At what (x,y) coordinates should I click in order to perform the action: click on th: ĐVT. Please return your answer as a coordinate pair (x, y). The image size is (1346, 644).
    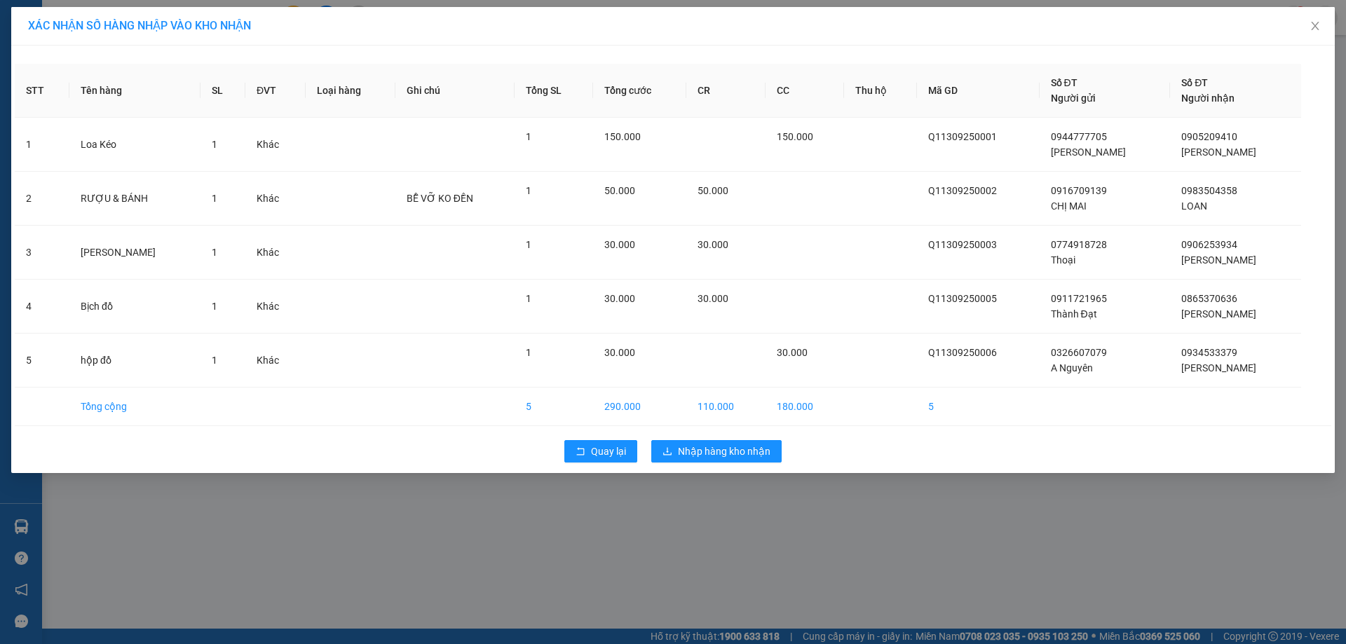
    Looking at the image, I should click on (276, 90).